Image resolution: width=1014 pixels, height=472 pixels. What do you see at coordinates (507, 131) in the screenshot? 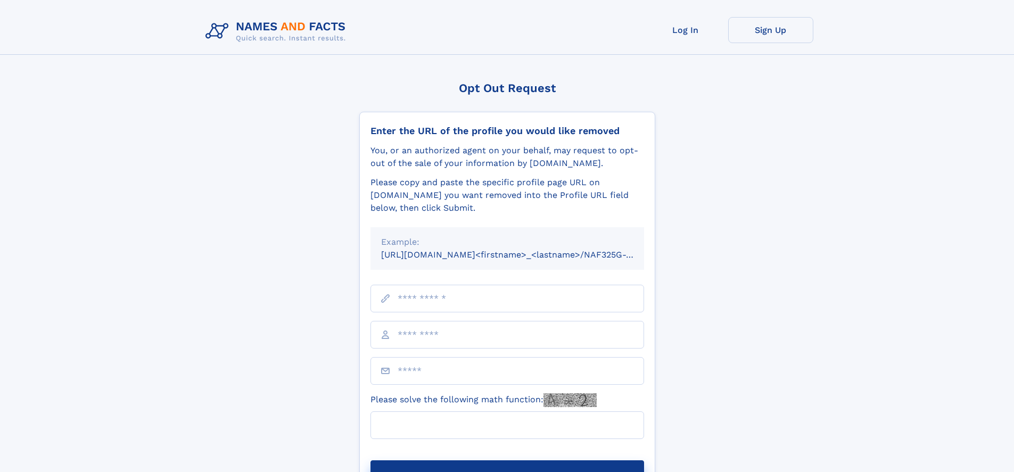
I see `div: Enter the URL of the profile you would like removed` at bounding box center [507, 131].